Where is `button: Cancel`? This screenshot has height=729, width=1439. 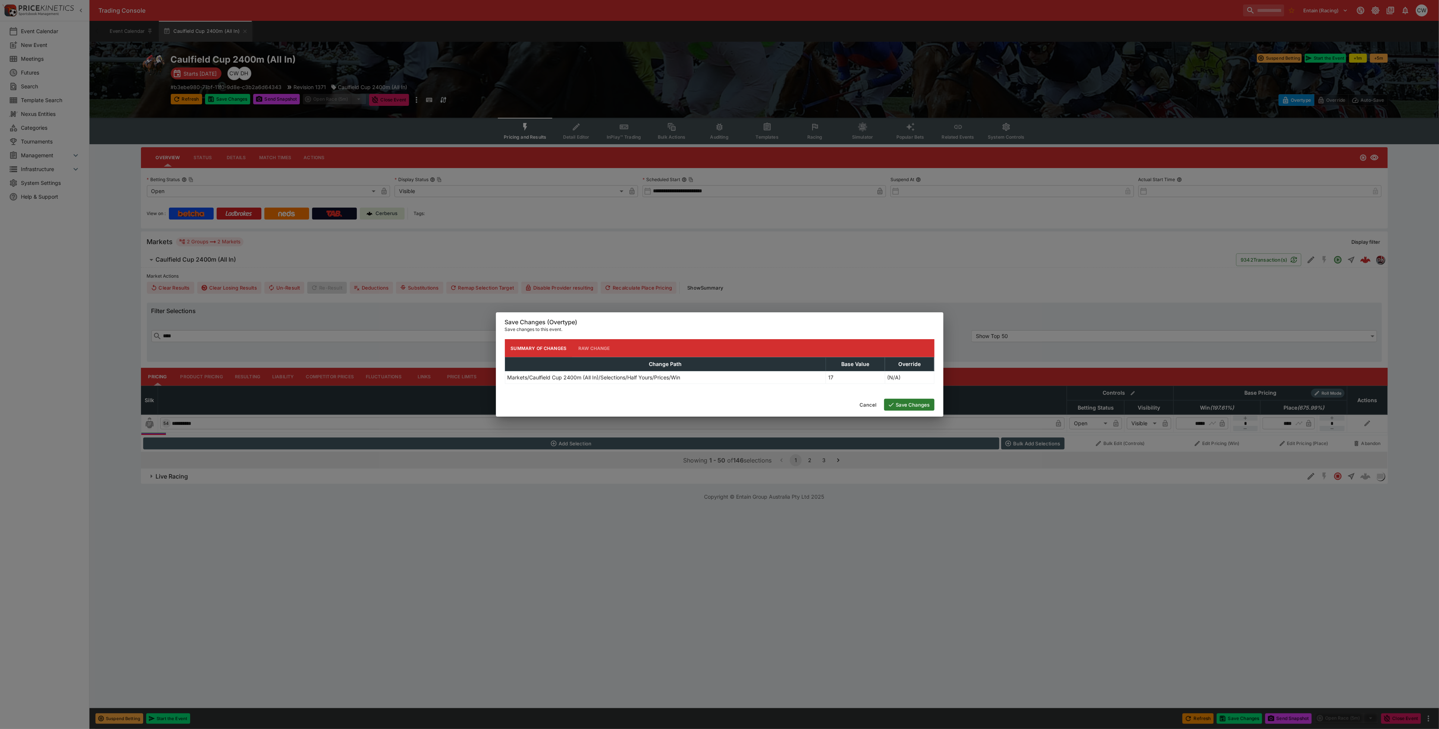
button: Cancel is located at coordinates (868, 405).